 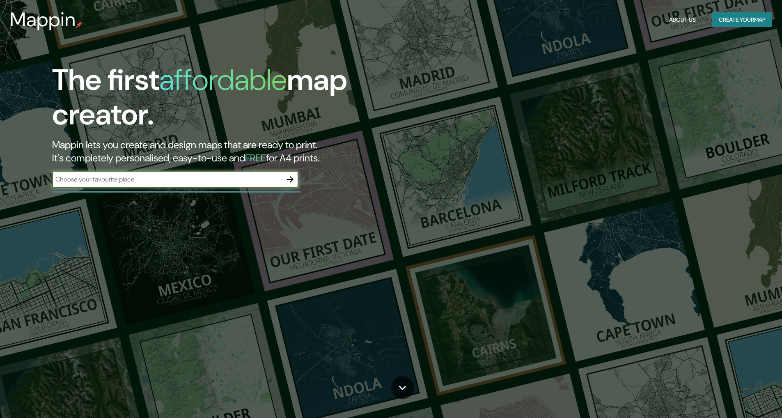 What do you see at coordinates (255, 158) in the screenshot?
I see `h5: FREE` at bounding box center [255, 158].